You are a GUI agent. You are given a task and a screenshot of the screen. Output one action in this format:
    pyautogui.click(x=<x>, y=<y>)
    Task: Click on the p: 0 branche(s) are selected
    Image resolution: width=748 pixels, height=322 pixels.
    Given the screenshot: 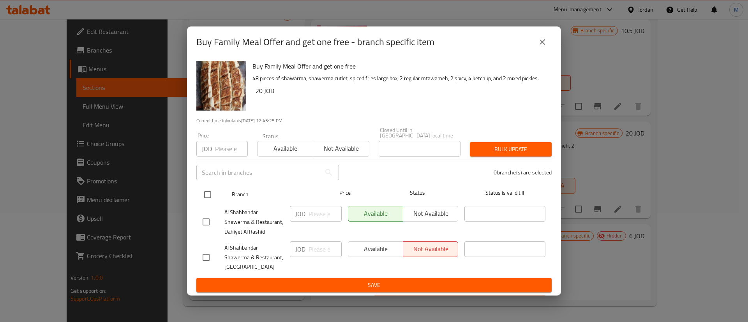 What is the action you would take?
    pyautogui.click(x=522, y=173)
    